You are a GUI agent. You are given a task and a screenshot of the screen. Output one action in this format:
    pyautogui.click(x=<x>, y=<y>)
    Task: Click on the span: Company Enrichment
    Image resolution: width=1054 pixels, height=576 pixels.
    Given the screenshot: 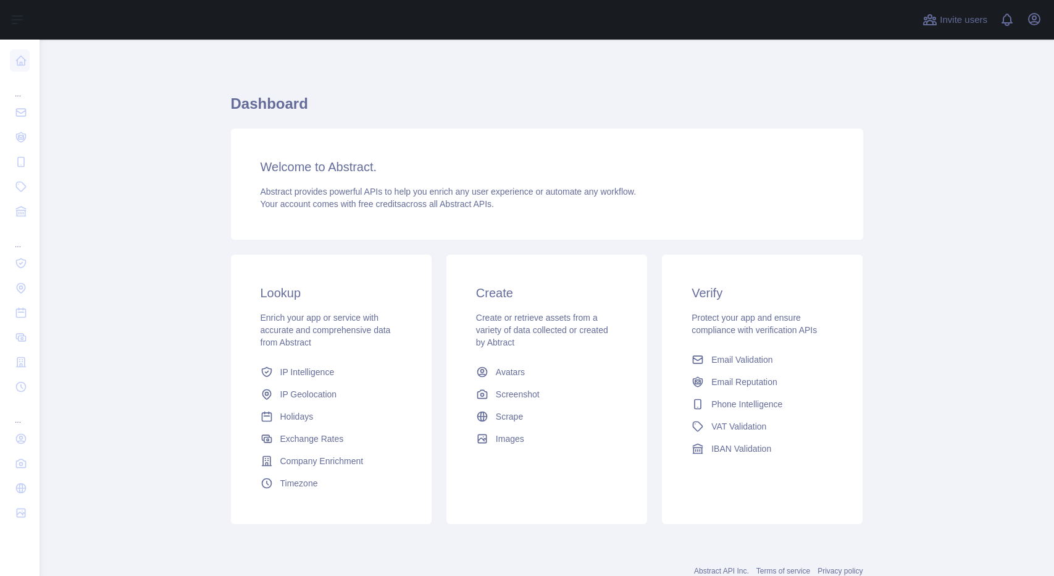 What is the action you would take?
    pyautogui.click(x=322, y=461)
    